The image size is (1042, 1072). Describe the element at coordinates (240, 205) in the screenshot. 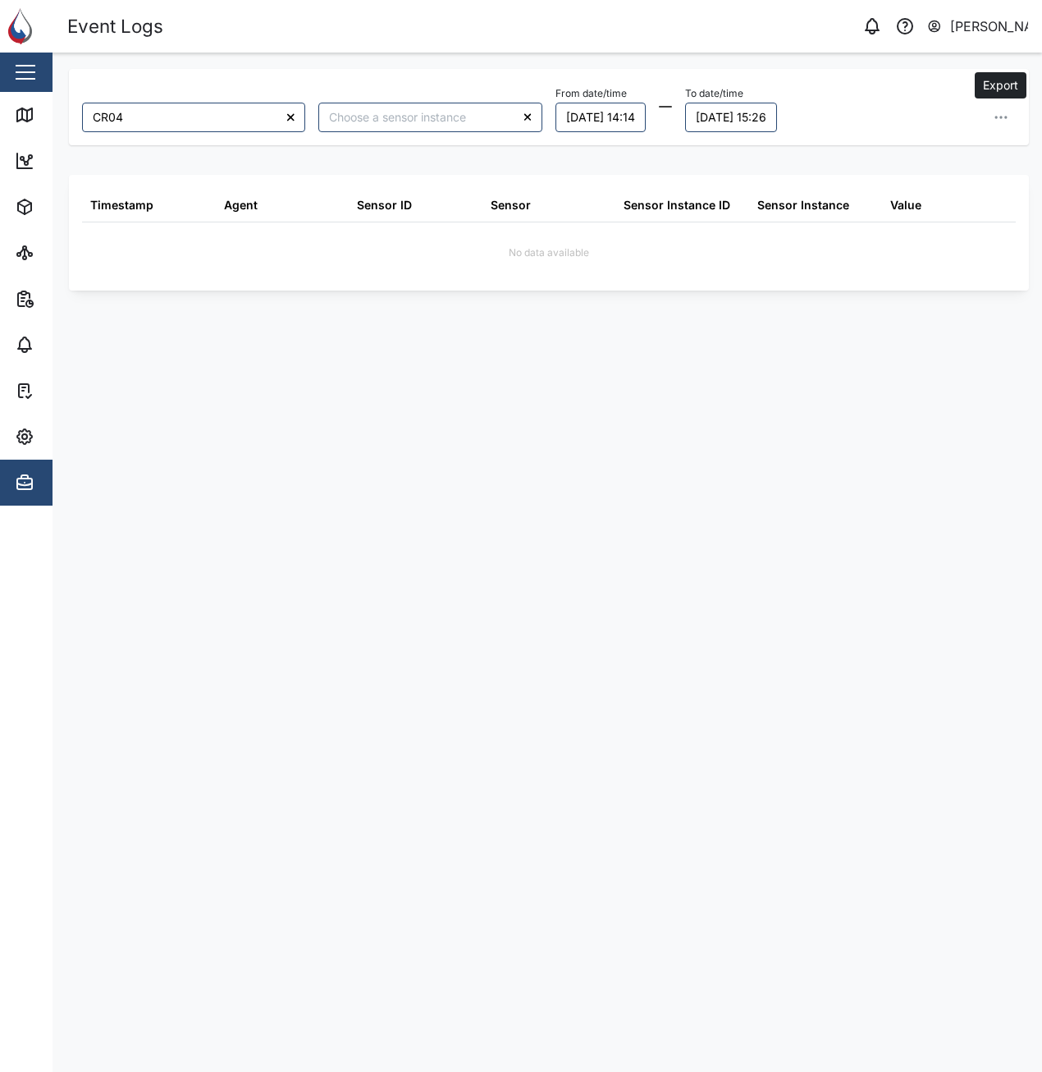

I see `div: Agent` at that location.